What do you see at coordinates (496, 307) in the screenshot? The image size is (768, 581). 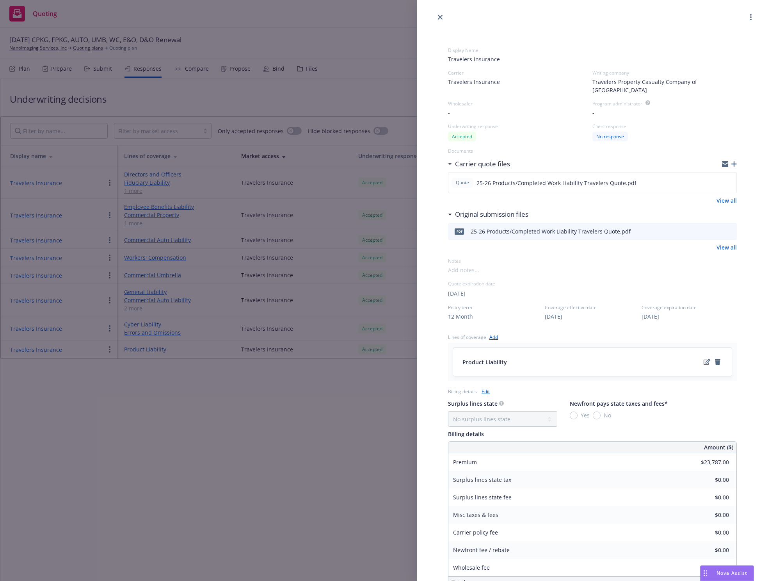 I see `span: Policy term` at bounding box center [496, 307].